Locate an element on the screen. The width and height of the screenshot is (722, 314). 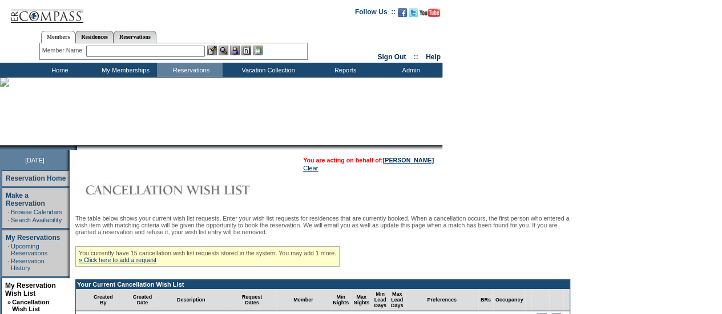
img: b_edit.gif is located at coordinates (212, 50).